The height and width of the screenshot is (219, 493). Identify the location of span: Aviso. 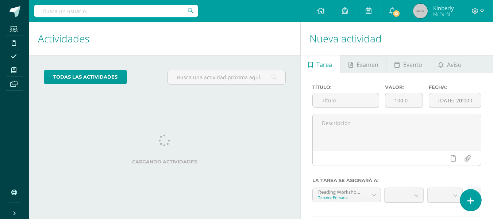
(454, 65).